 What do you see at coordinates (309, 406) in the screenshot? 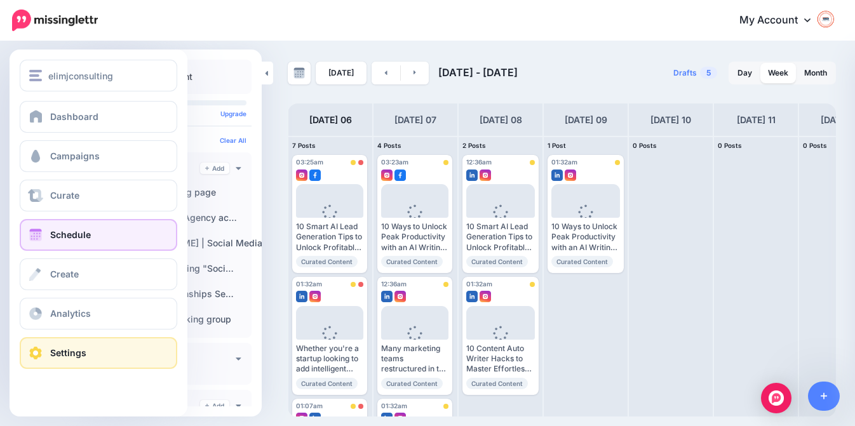
I see `span: 01:07am` at bounding box center [309, 406].